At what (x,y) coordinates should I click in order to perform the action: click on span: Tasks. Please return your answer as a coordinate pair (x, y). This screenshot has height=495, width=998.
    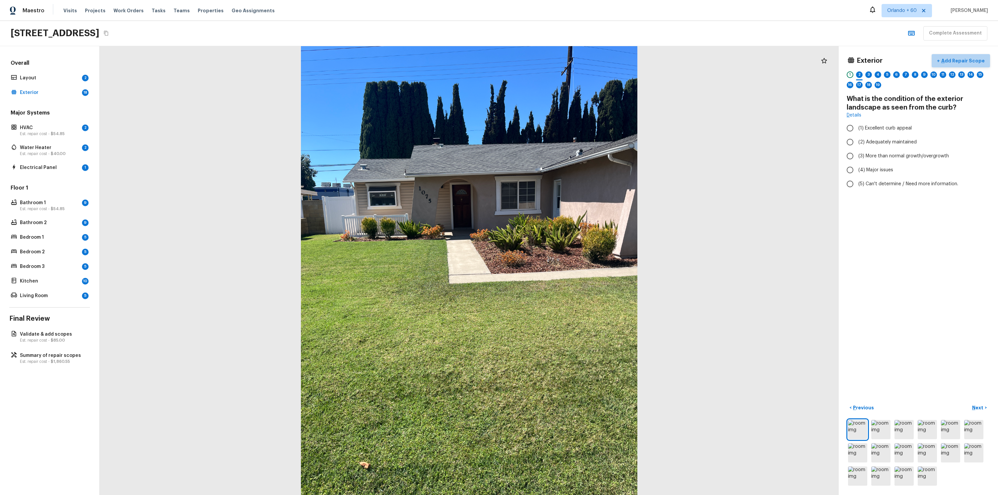
    Looking at the image, I should click on (159, 11).